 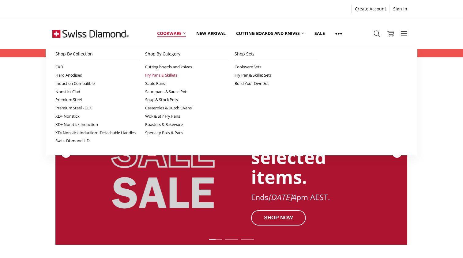 I want to click on div: SHOP NOW, so click(x=278, y=217).